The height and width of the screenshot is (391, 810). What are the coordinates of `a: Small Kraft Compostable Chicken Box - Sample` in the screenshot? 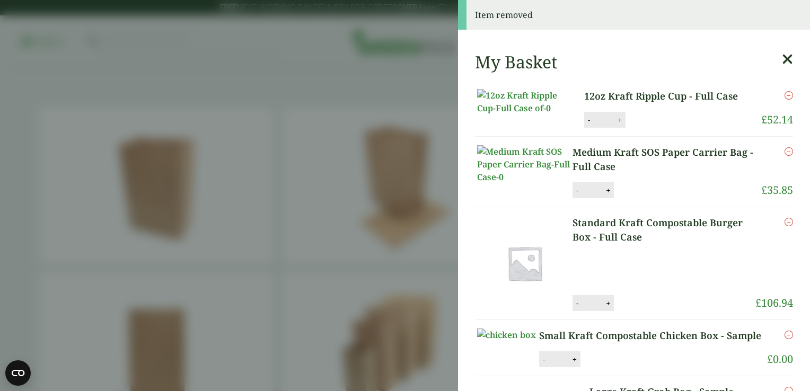 It's located at (652, 336).